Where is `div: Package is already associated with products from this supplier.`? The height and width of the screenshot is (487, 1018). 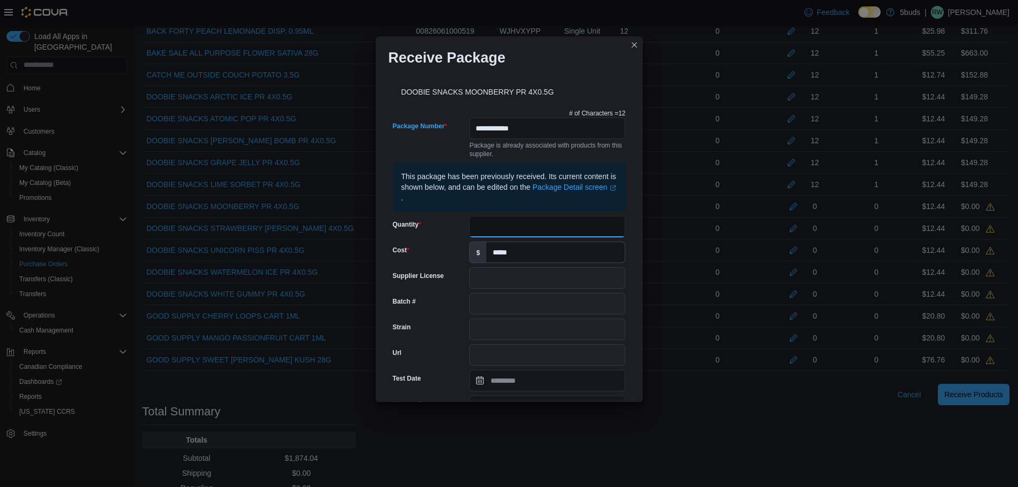
div: Package is already associated with products from this supplier. is located at coordinates (547, 149).